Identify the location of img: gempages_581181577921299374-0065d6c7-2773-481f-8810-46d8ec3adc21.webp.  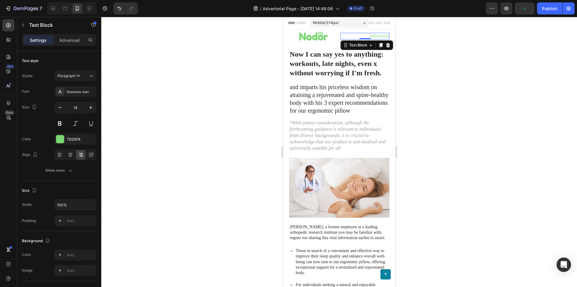
(56, 170).